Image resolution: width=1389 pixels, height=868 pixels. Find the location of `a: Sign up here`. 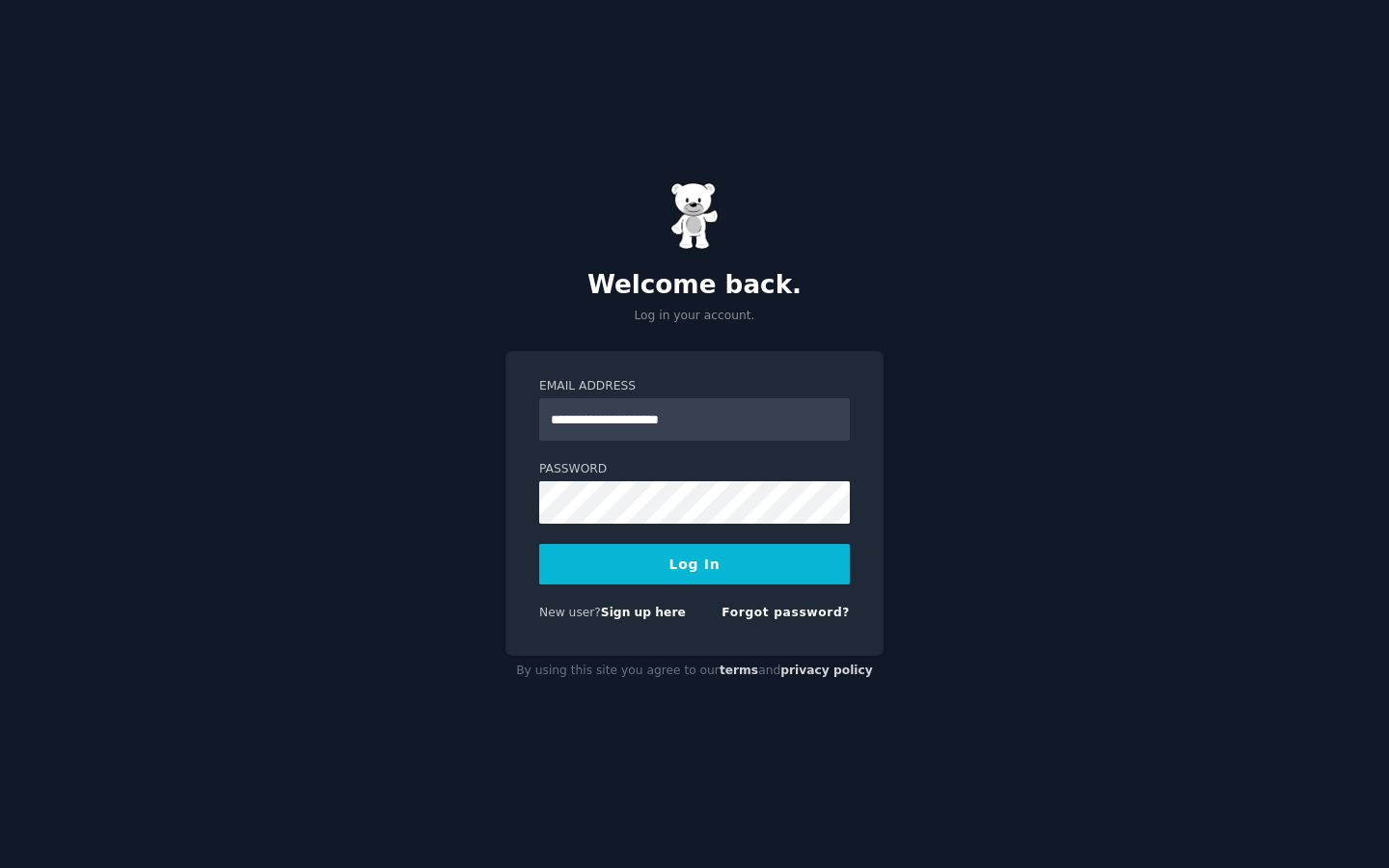

a: Sign up here is located at coordinates (643, 613).